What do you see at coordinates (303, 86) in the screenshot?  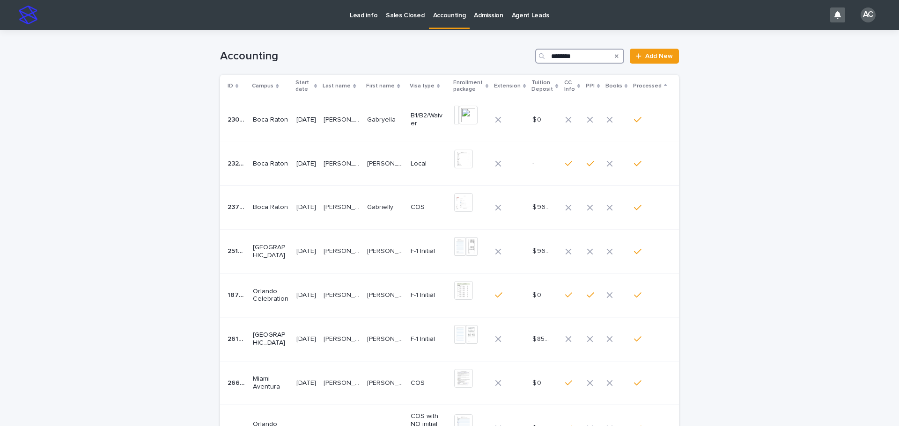 I see `p: Start date` at bounding box center [303, 86].